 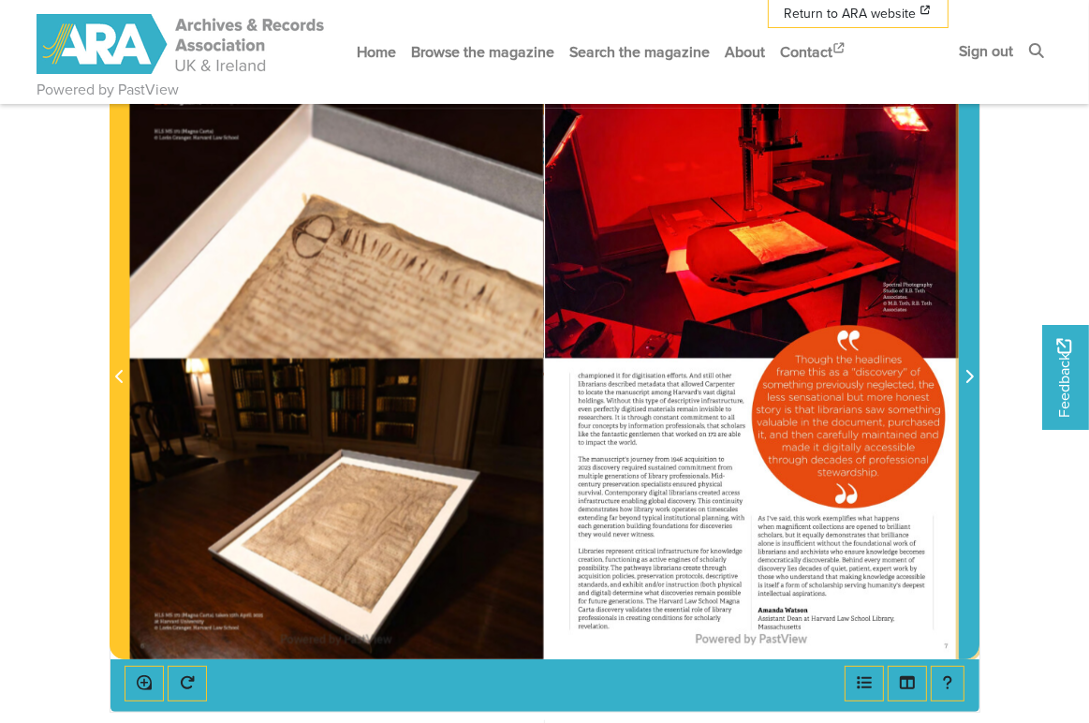 What do you see at coordinates (969, 366) in the screenshot?
I see `button: Next Page` at bounding box center [969, 366].